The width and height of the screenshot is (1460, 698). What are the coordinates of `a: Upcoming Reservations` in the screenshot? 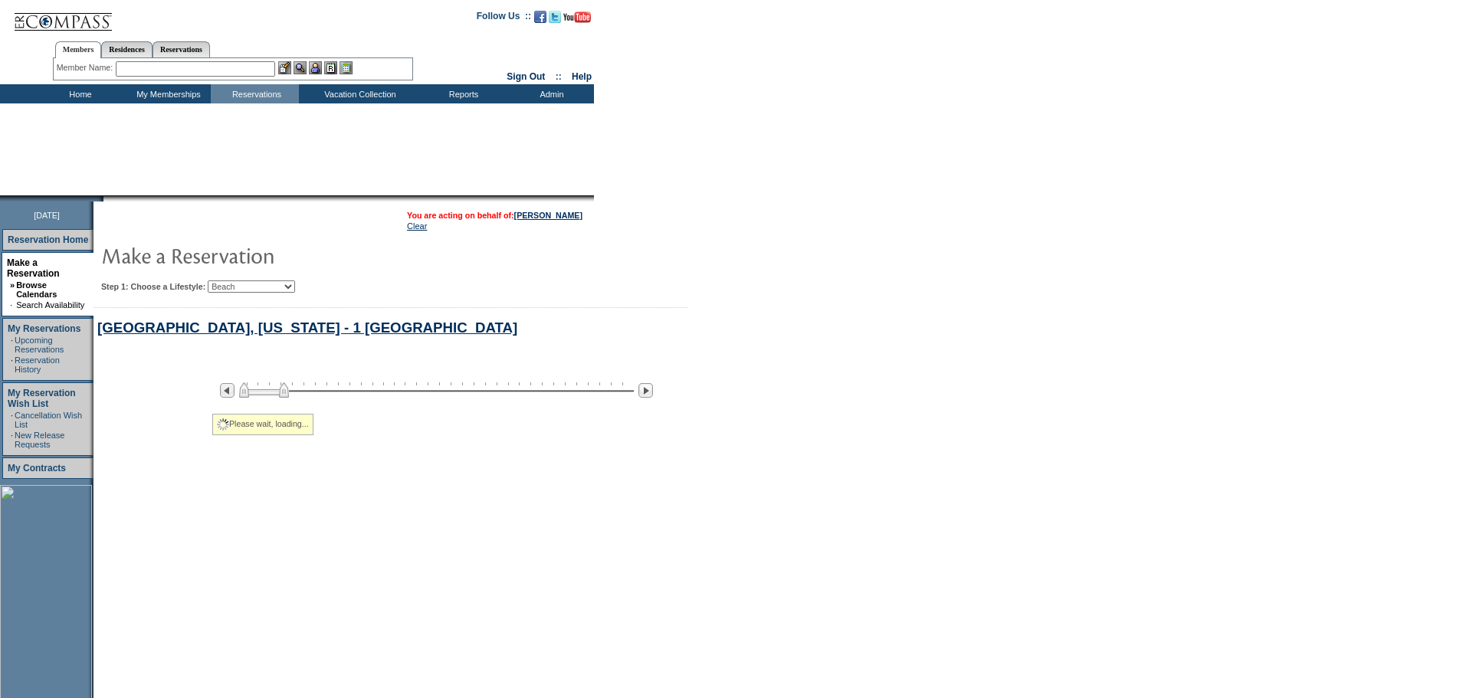 It's located at (39, 345).